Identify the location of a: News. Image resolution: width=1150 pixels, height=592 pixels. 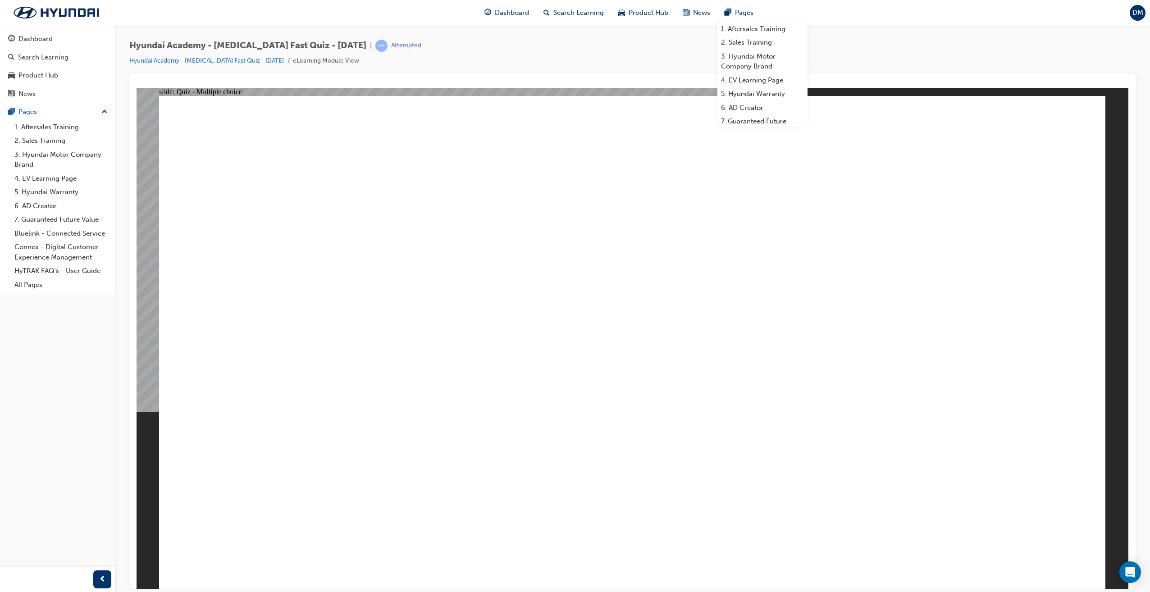
(57, 94).